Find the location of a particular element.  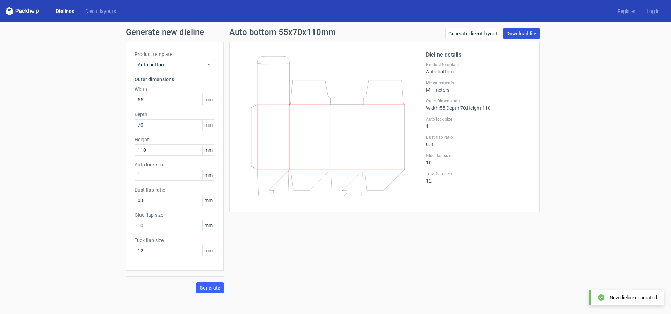

label: Measurements is located at coordinates (478, 83).